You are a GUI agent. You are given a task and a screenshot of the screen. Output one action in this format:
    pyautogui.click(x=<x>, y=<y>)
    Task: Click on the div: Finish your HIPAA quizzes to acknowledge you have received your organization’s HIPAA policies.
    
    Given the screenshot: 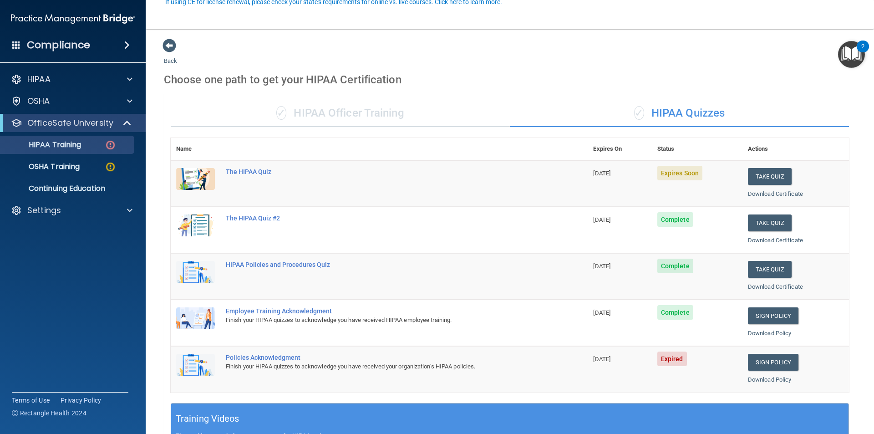 What is the action you would take?
    pyautogui.click(x=384, y=367)
    